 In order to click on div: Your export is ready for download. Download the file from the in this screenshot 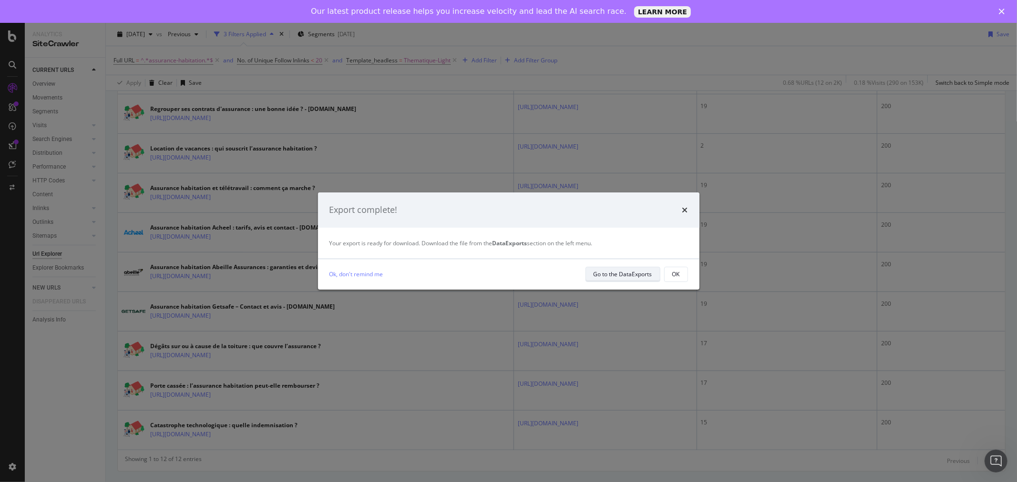, I will do `click(509, 243)`.